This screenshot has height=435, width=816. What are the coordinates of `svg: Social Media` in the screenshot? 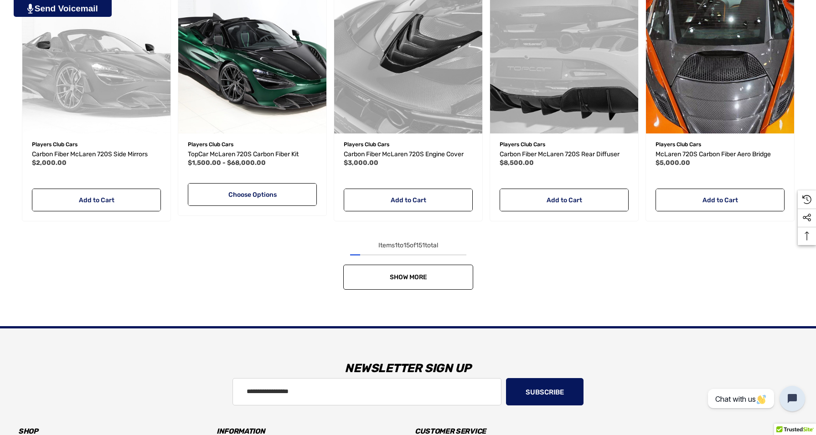 It's located at (807, 218).